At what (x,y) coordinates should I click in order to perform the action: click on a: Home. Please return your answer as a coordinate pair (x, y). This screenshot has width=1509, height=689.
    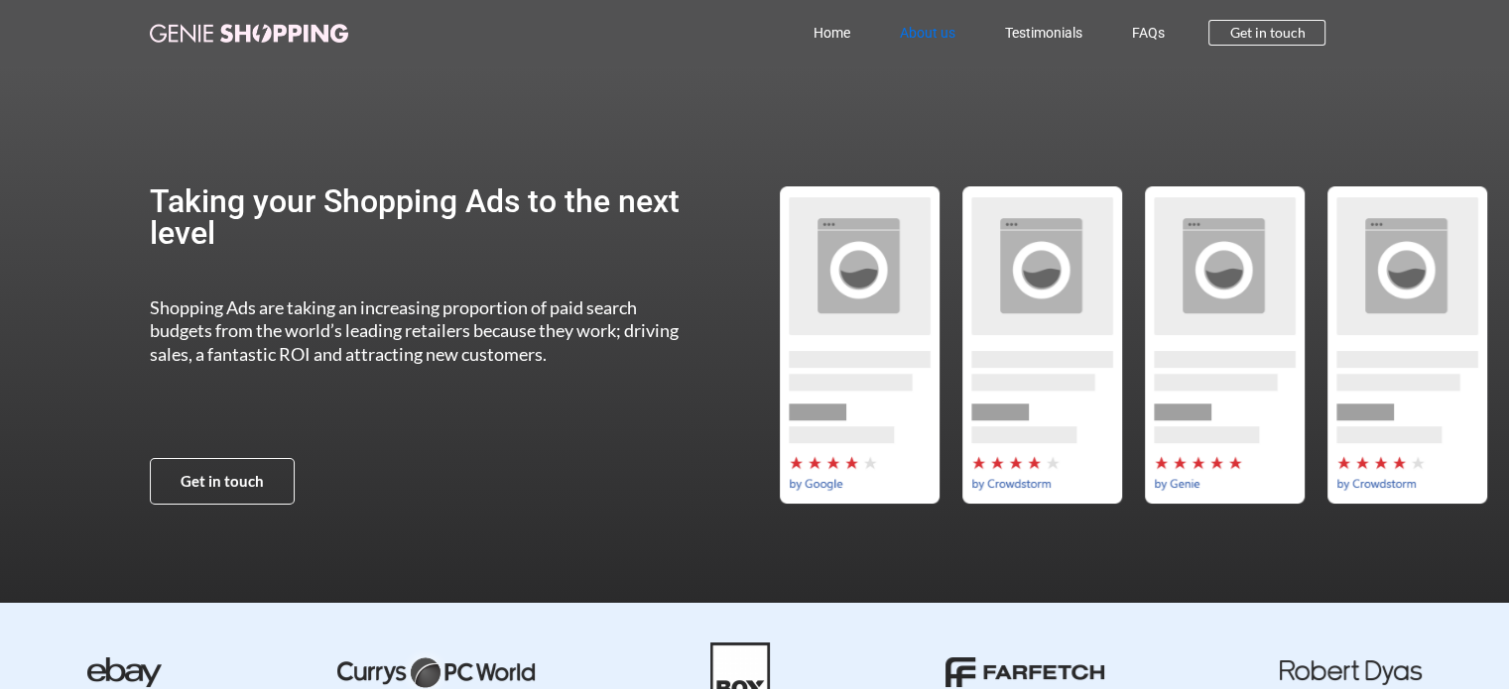
    Looking at the image, I should click on (830, 33).